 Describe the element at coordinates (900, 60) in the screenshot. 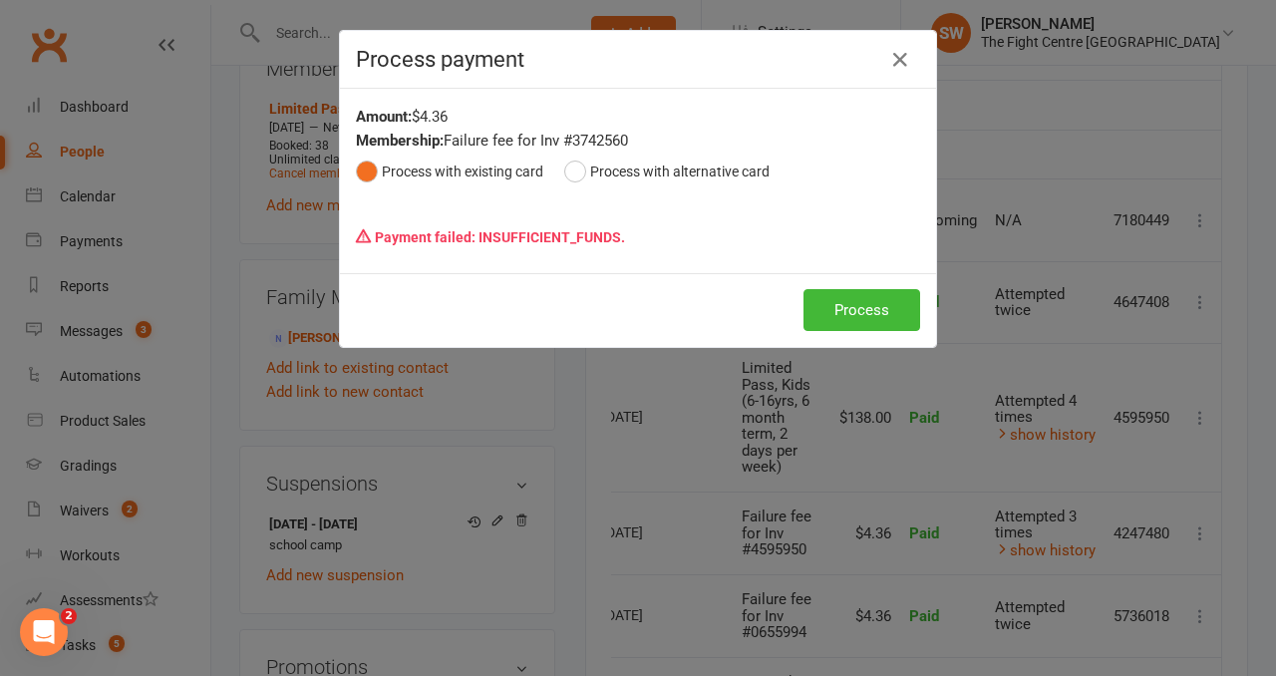

I see `button: Close` at that location.